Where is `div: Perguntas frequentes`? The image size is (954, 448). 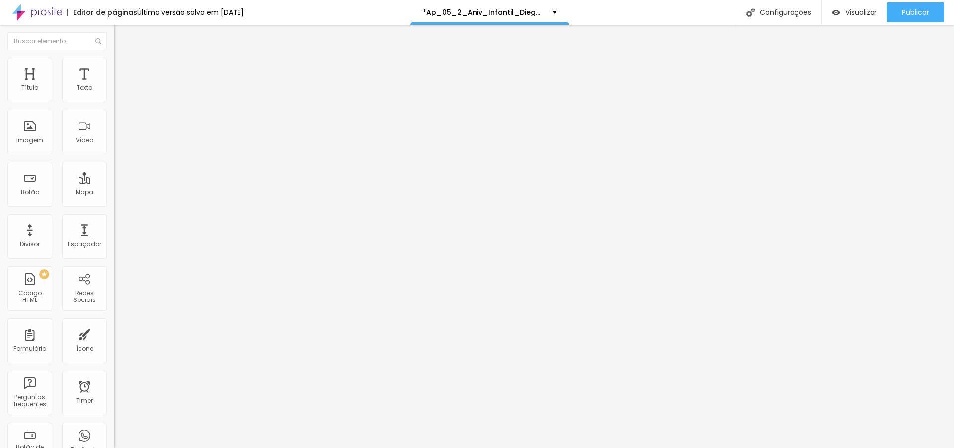
div: Perguntas frequentes is located at coordinates (29, 401).